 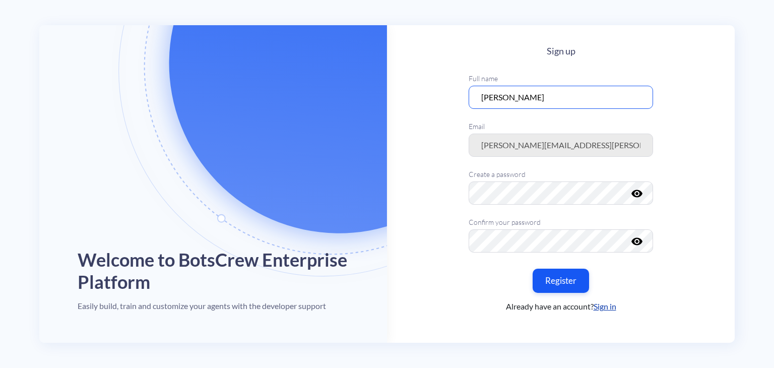 What do you see at coordinates (561, 306) in the screenshot?
I see `span: Already have an account?` at bounding box center [561, 306].